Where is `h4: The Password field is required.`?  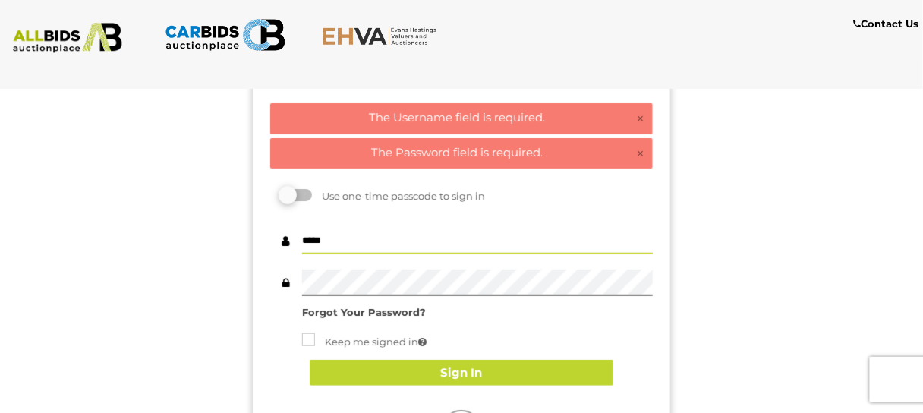
h4: The Password field is required. is located at coordinates (461, 152).